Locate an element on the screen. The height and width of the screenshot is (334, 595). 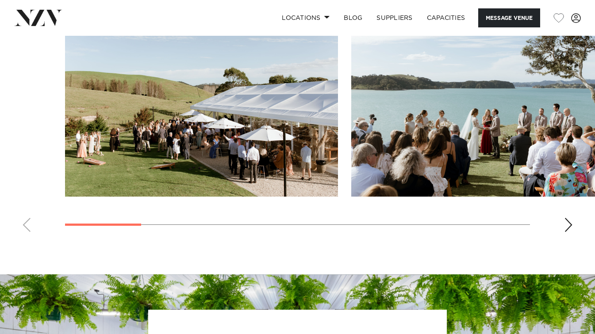
a: Capacities is located at coordinates (446, 18).